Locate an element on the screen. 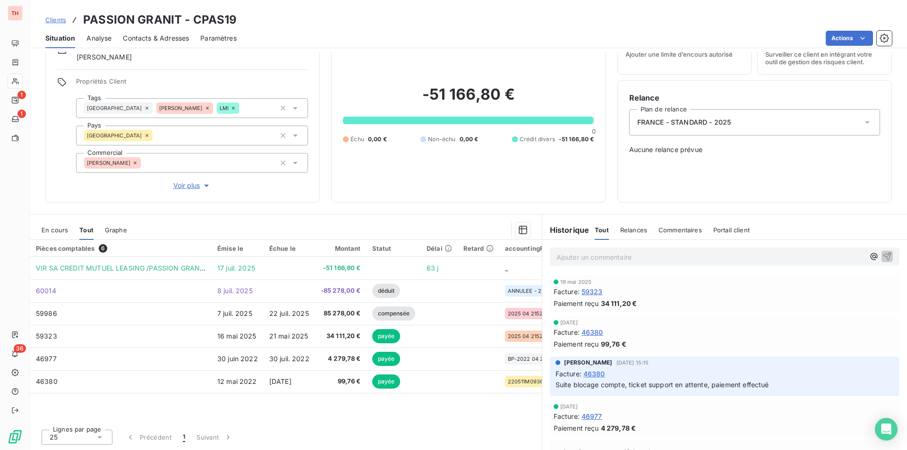 The width and height of the screenshot is (907, 450). span: 0,00 € is located at coordinates (378, 139).